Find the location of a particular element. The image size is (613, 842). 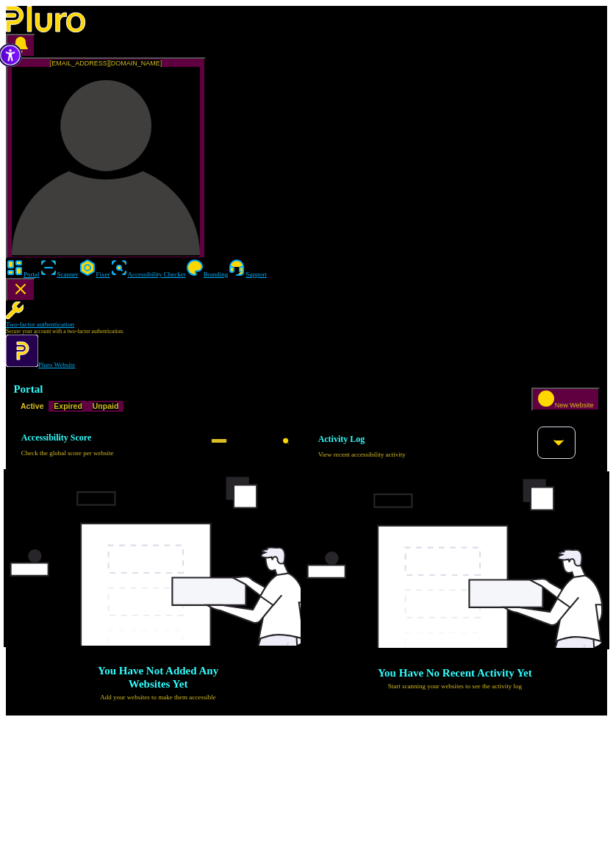

button: New Website is located at coordinates (565, 399).